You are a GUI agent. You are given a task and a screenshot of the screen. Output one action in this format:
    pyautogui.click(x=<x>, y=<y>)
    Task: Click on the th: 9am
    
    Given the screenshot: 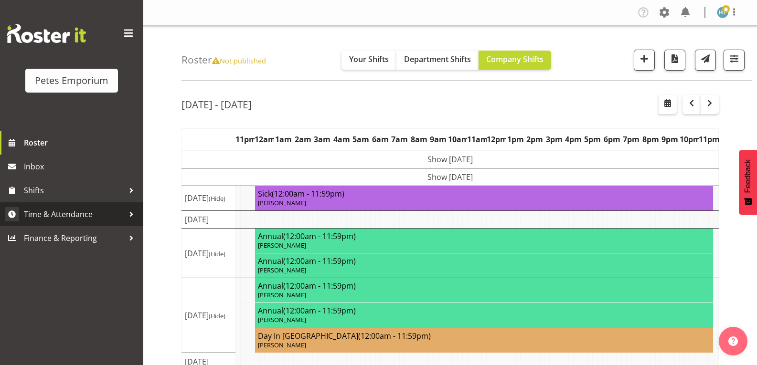 What is the action you would take?
    pyautogui.click(x=438, y=140)
    